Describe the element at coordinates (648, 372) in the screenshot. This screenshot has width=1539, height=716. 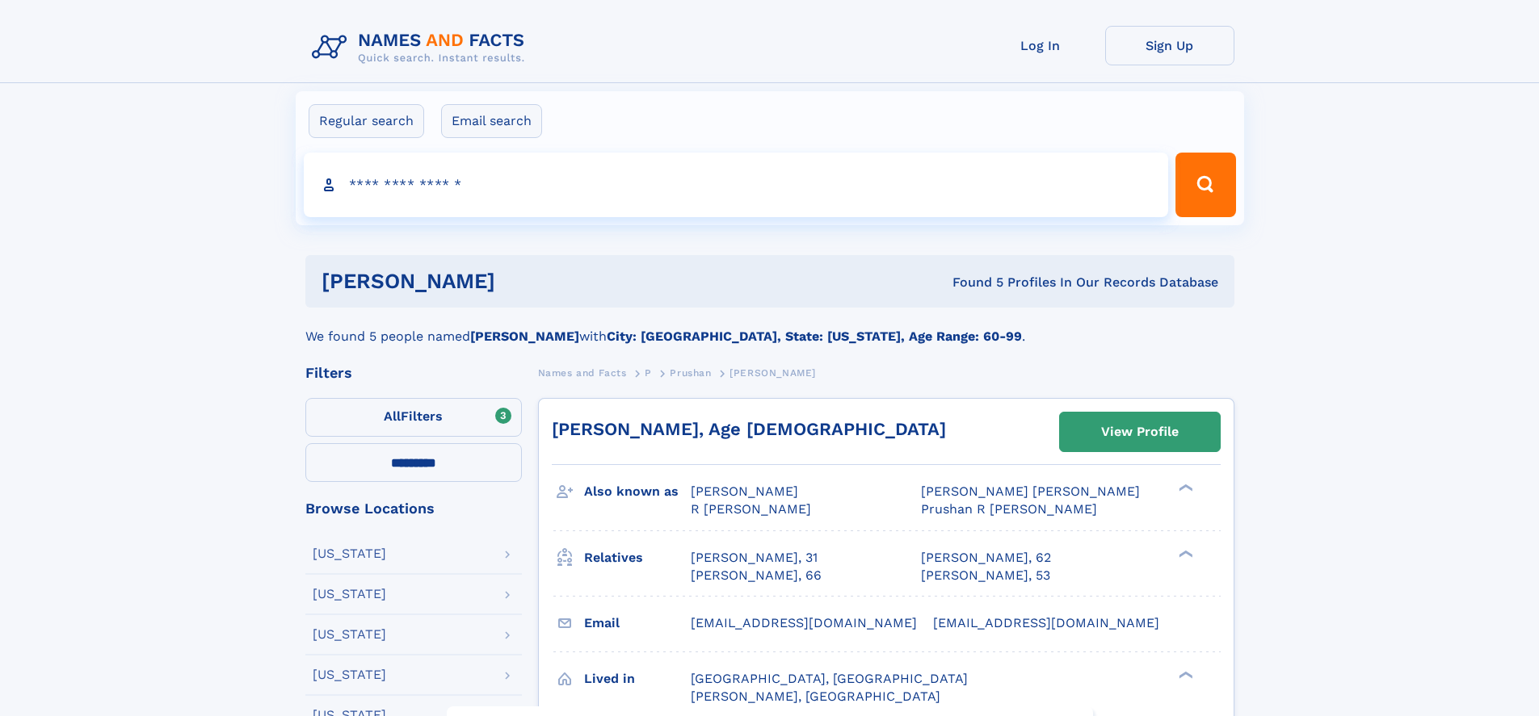
I see `a: P` at that location.